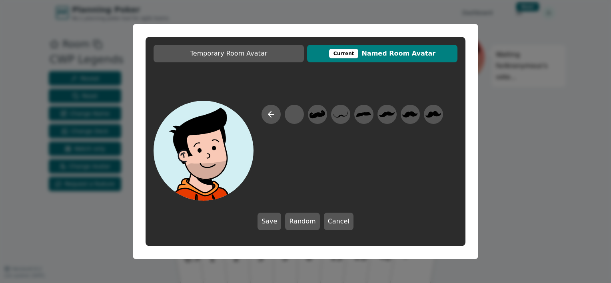 This screenshot has height=283, width=611. I want to click on span: Named Room Avatar, so click(382, 54).